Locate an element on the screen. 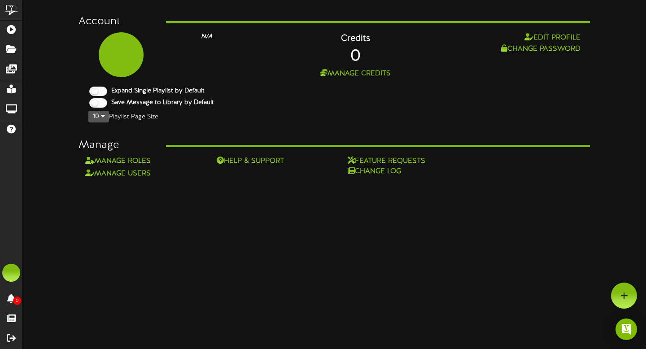  a: Change Log is located at coordinates (400, 171).